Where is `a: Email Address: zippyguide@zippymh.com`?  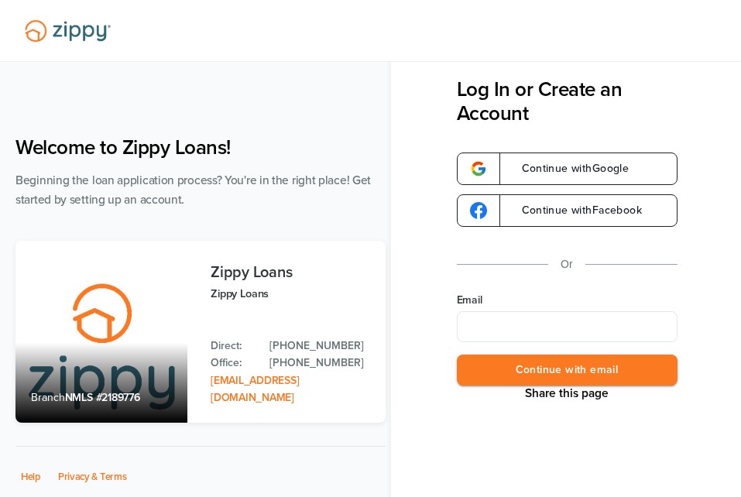 a: Email Address: zippyguide@zippymh.com is located at coordinates (255, 389).